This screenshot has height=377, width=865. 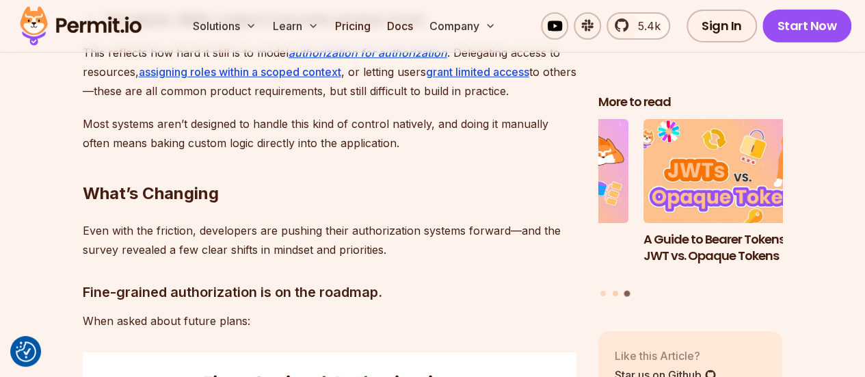 I want to click on a: Docs, so click(x=400, y=26).